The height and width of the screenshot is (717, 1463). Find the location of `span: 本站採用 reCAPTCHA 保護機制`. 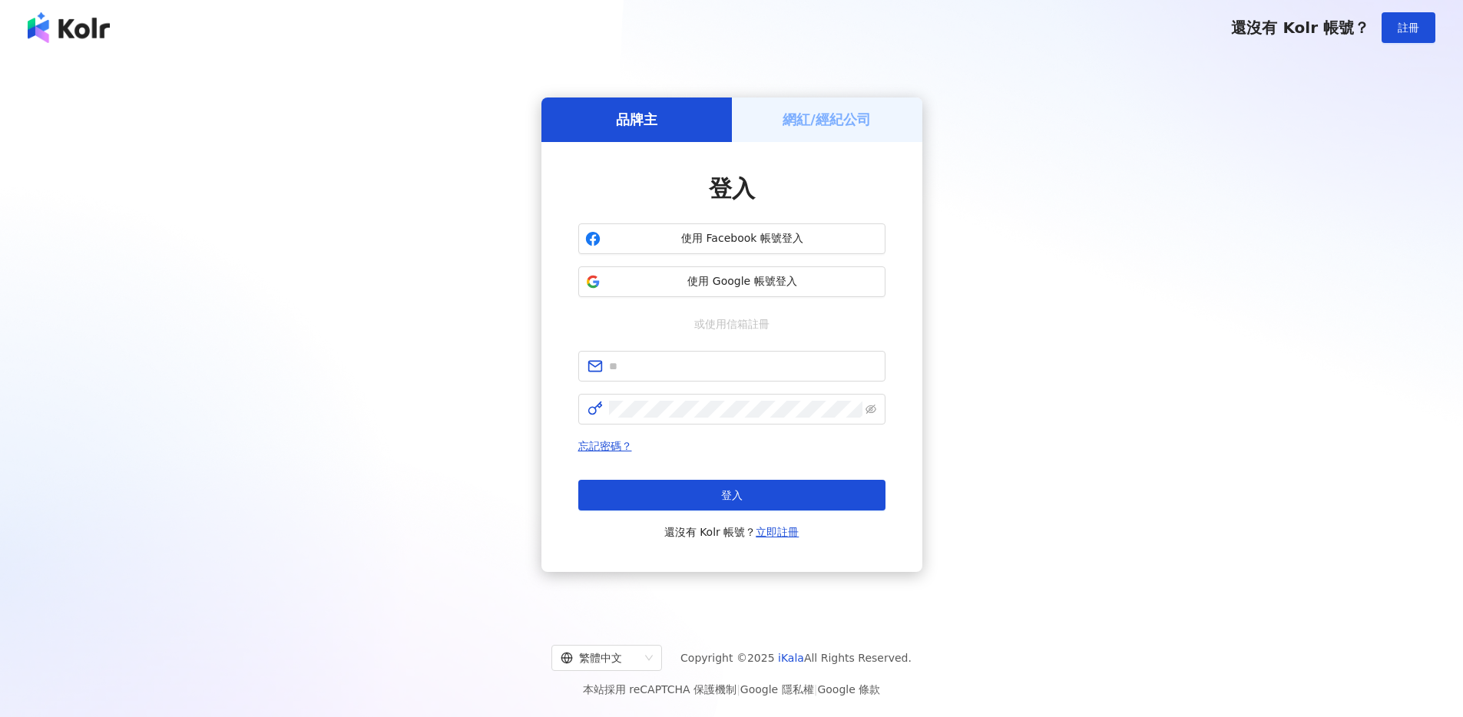

span: 本站採用 reCAPTCHA 保護機制 is located at coordinates (731, 690).